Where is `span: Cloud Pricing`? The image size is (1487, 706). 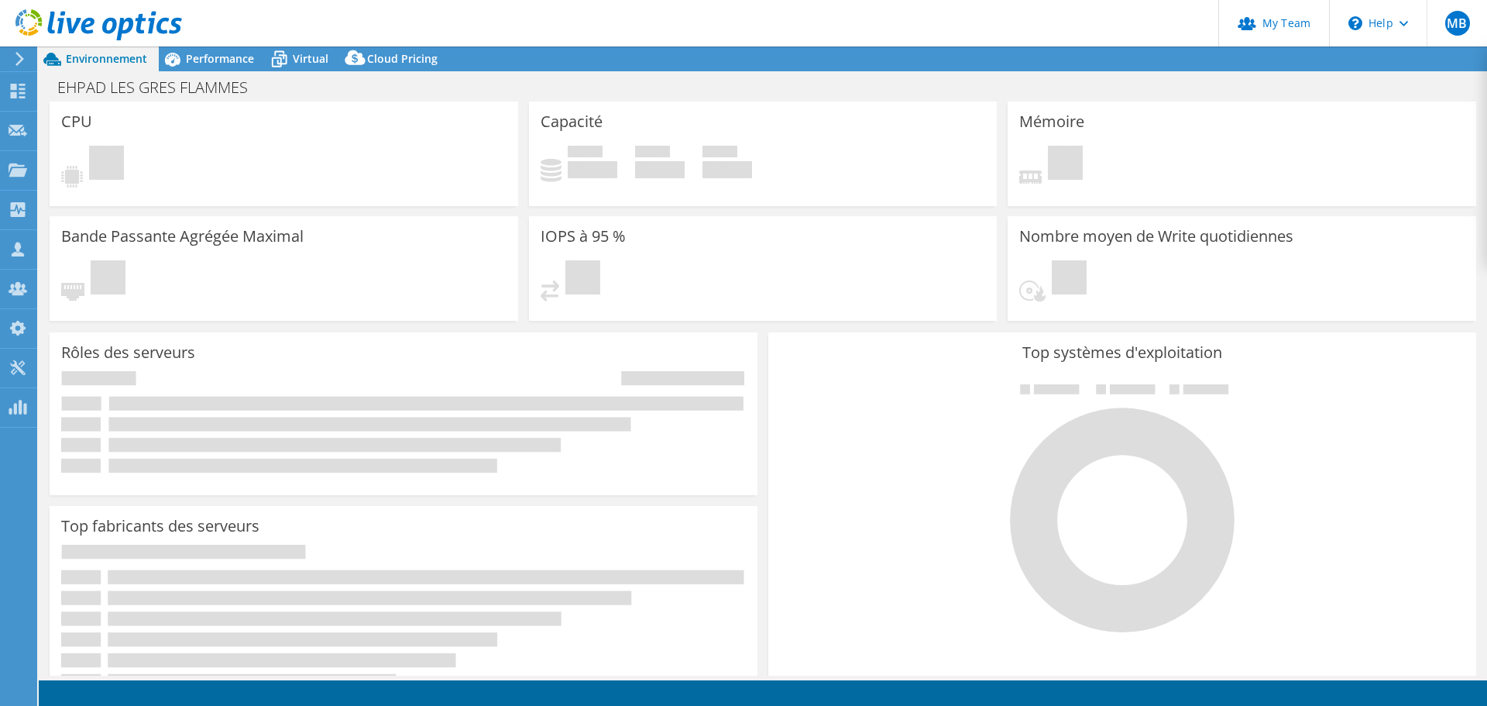 span: Cloud Pricing is located at coordinates (402, 58).